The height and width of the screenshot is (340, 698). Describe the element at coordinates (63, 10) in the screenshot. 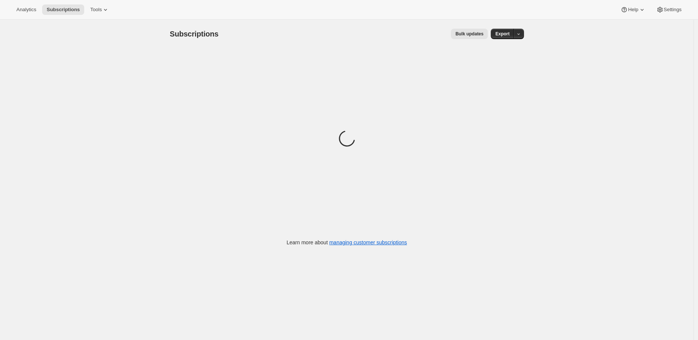

I see `button: Subscriptions` at that location.